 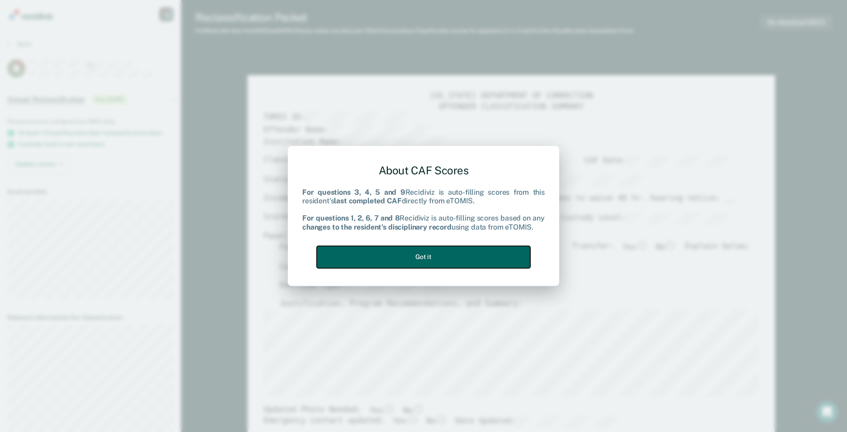 I want to click on b: For questions 3, 4, 5 and 9, so click(x=354, y=192).